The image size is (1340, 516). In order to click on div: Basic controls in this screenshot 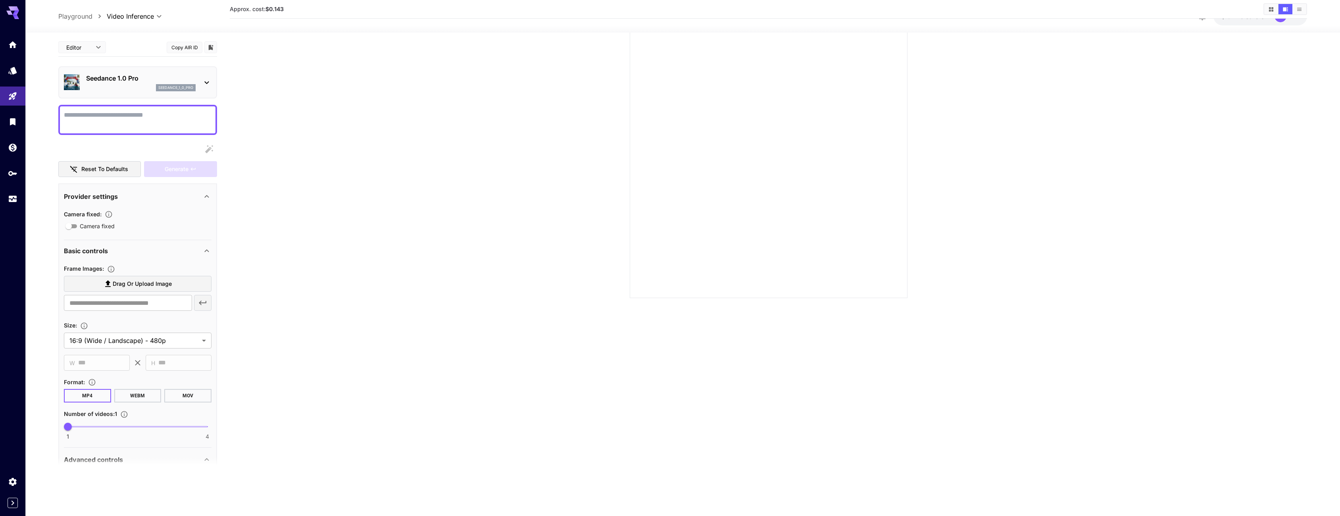, I will do `click(138, 251)`.